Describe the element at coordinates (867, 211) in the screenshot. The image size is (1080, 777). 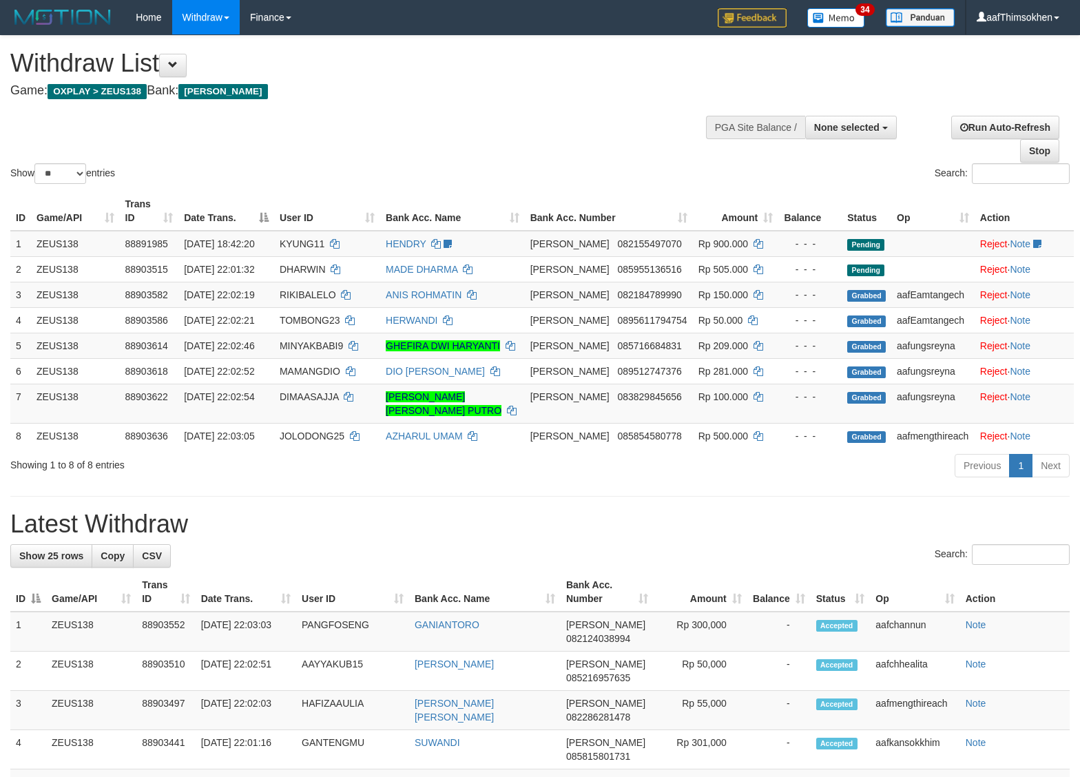
I see `th: Status` at that location.